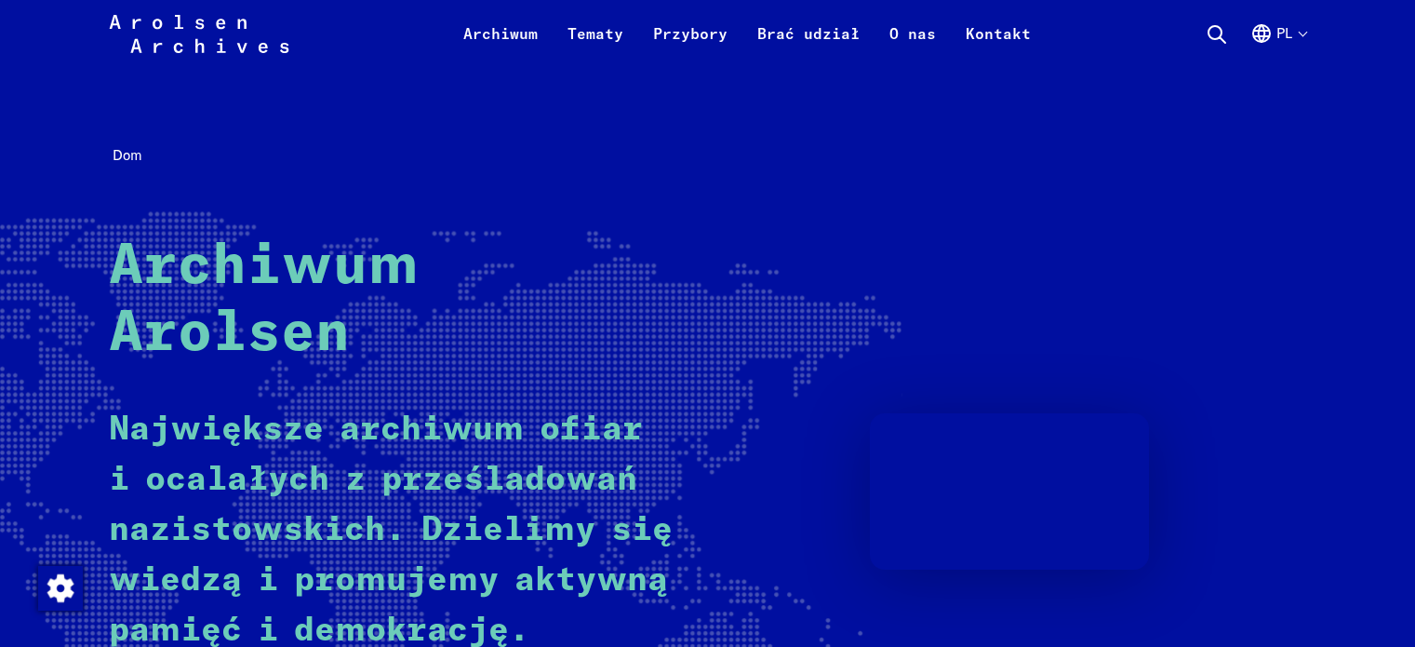  Describe the element at coordinates (596, 45) in the screenshot. I see `a: Tematy` at that location.